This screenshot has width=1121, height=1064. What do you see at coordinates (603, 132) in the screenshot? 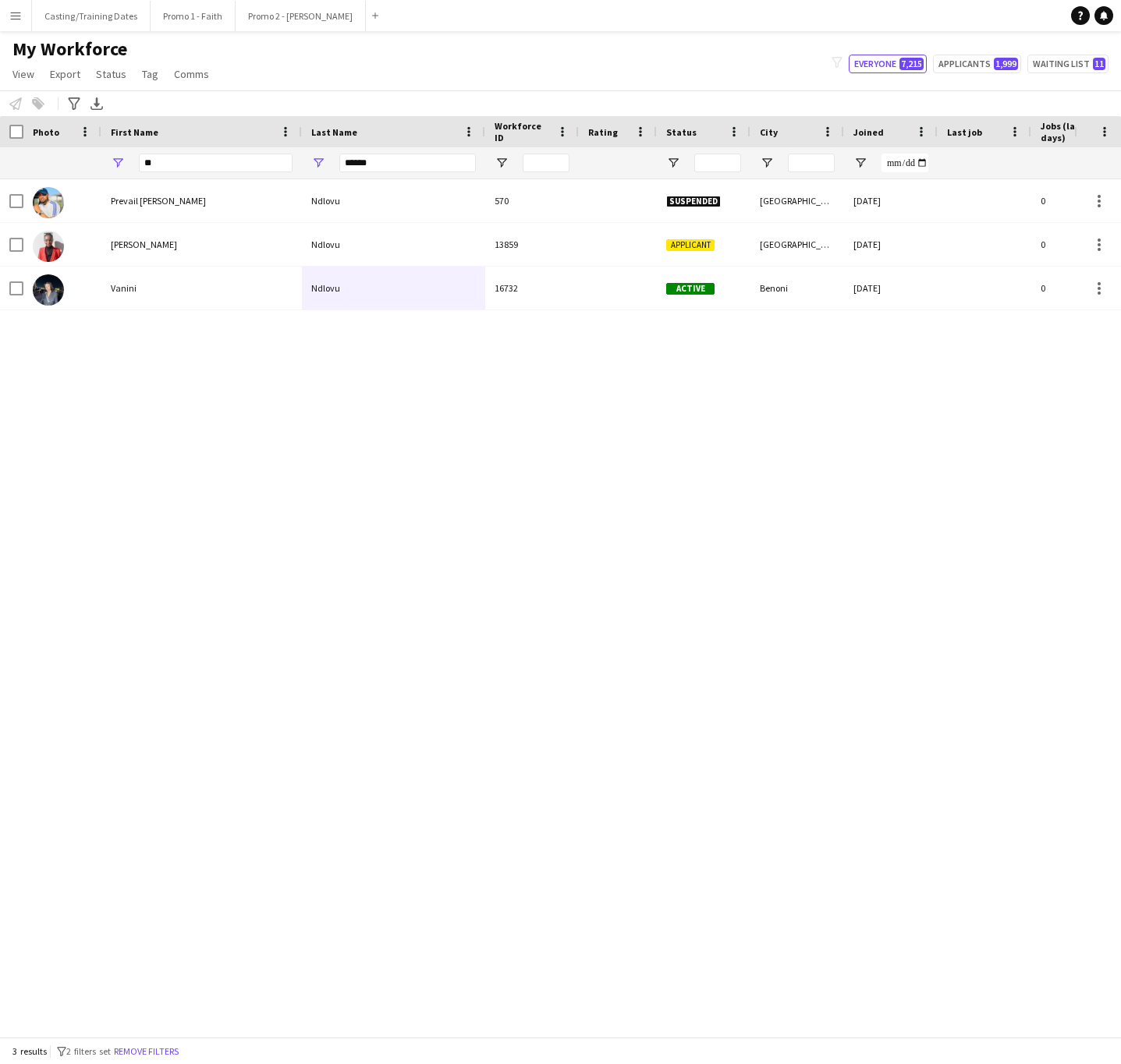
I see `span: Rating` at bounding box center [603, 132].